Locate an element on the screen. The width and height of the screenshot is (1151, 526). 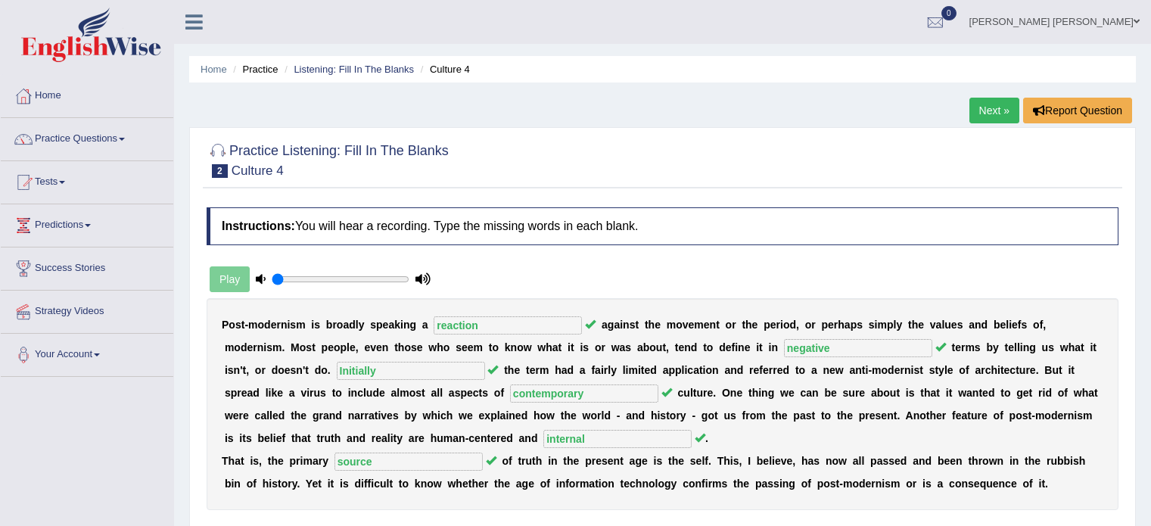
span: 2 is located at coordinates (220, 171).